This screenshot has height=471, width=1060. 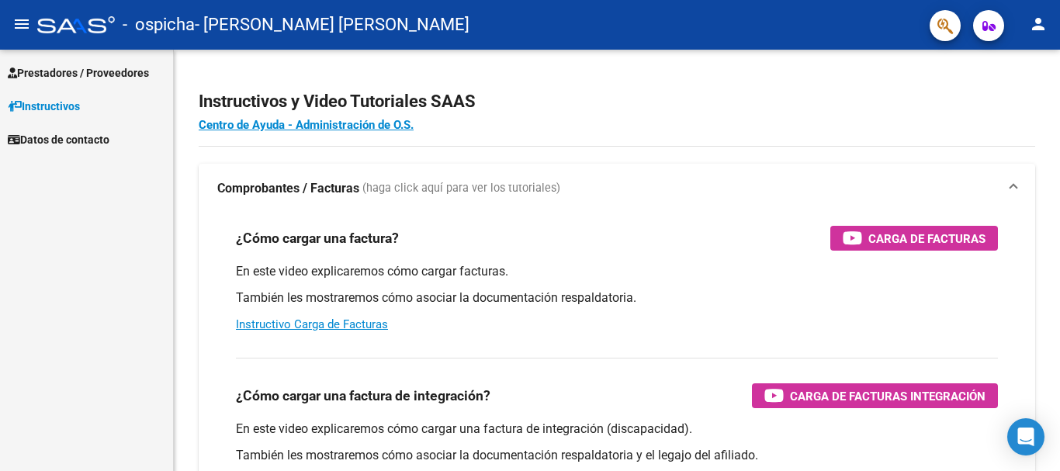 What do you see at coordinates (158, 25) in the screenshot?
I see `span: - ospicha` at bounding box center [158, 25].